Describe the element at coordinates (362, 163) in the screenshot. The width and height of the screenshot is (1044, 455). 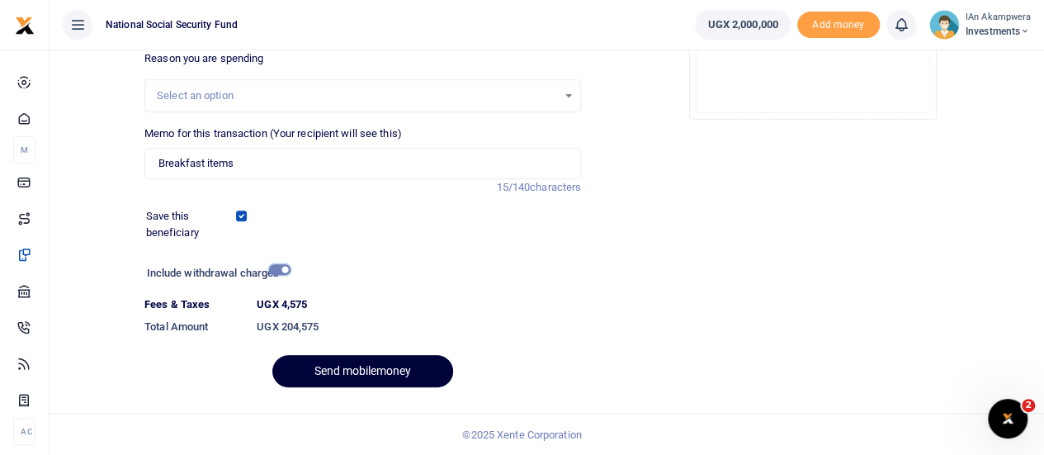
I see `input: Enter extra information` at that location.